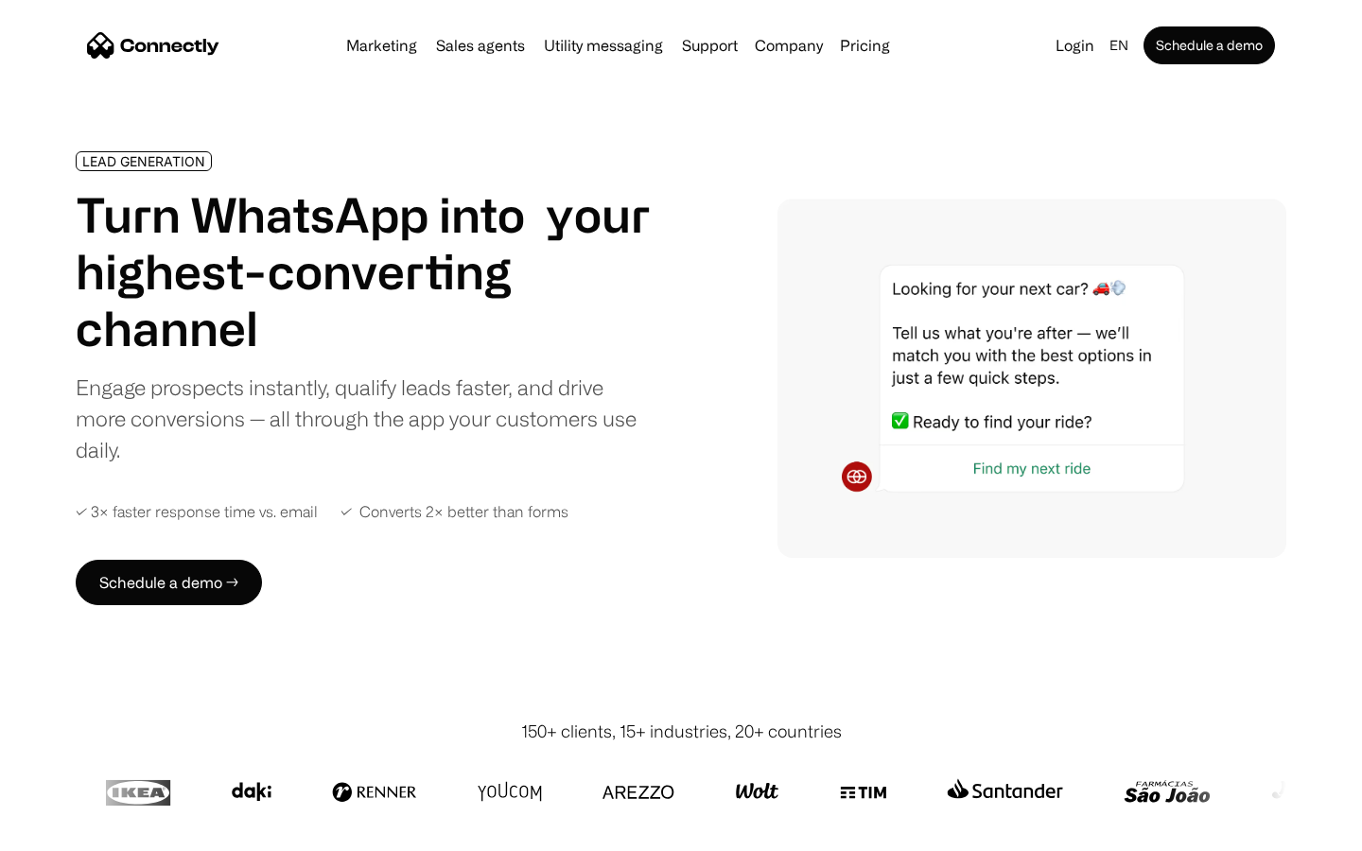 The width and height of the screenshot is (1362, 851). I want to click on div: LEAD GENERATION, so click(144, 161).